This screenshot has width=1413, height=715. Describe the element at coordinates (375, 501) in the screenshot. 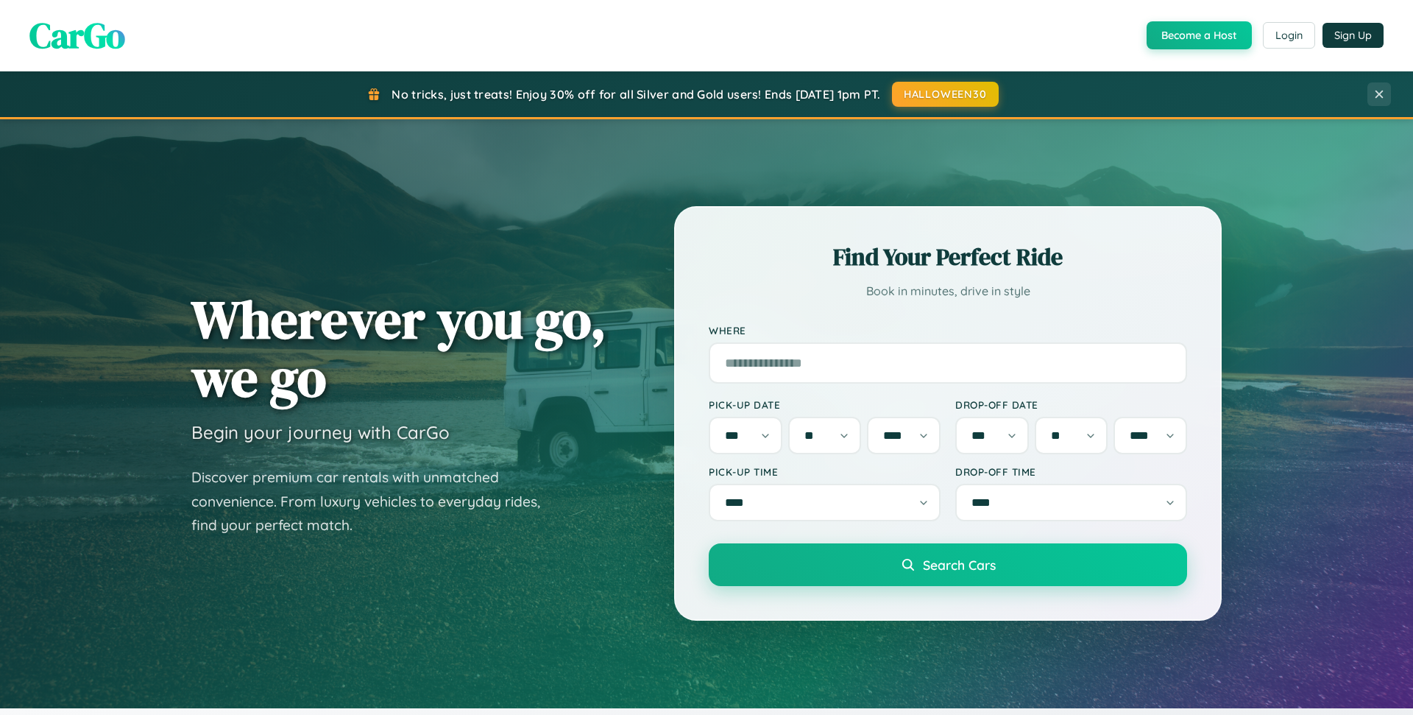

I see `p: Discover premium car rentals with unmatched convenience. From luxury vehicles to everyday rides, ...` at that location.